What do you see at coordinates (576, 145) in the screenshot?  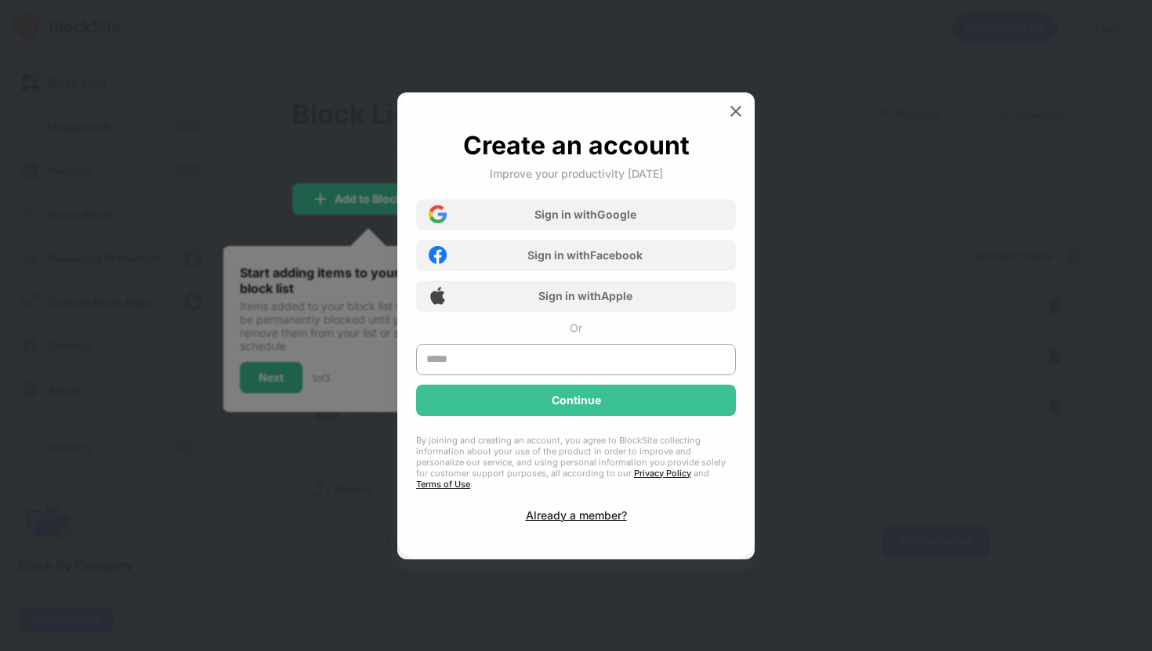 I see `div: Create an account` at bounding box center [576, 145].